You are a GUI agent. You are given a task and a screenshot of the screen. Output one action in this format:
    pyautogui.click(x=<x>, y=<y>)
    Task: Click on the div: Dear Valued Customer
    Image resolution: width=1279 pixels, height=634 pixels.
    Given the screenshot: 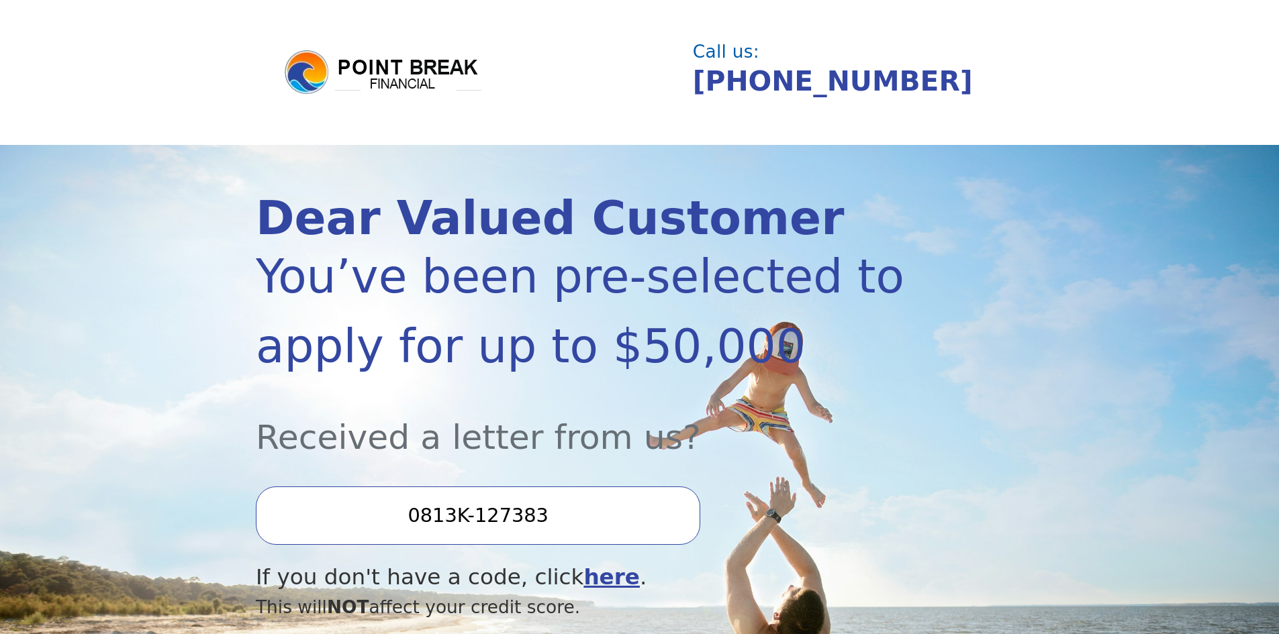 What is the action you would take?
    pyautogui.click(x=582, y=218)
    